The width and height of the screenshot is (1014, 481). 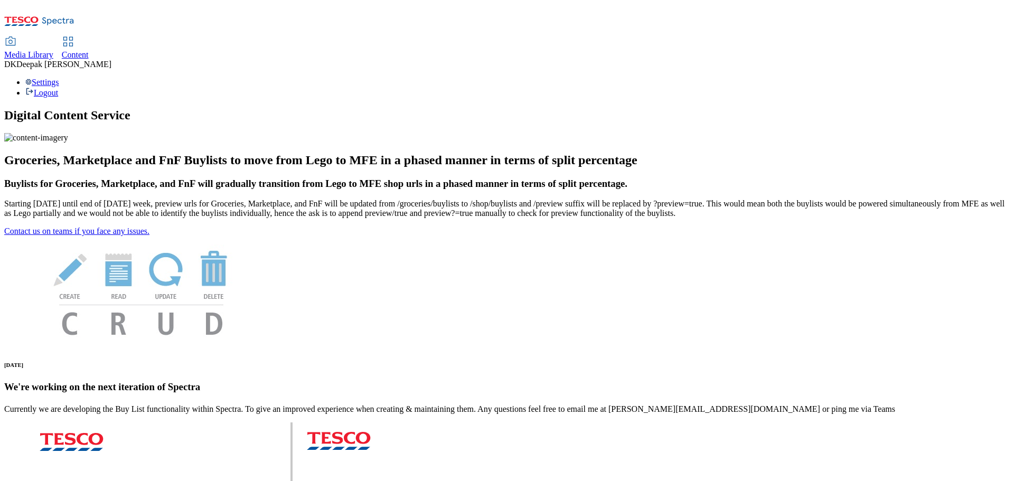 What do you see at coordinates (36, 138) in the screenshot?
I see `img: content-imagery` at bounding box center [36, 138].